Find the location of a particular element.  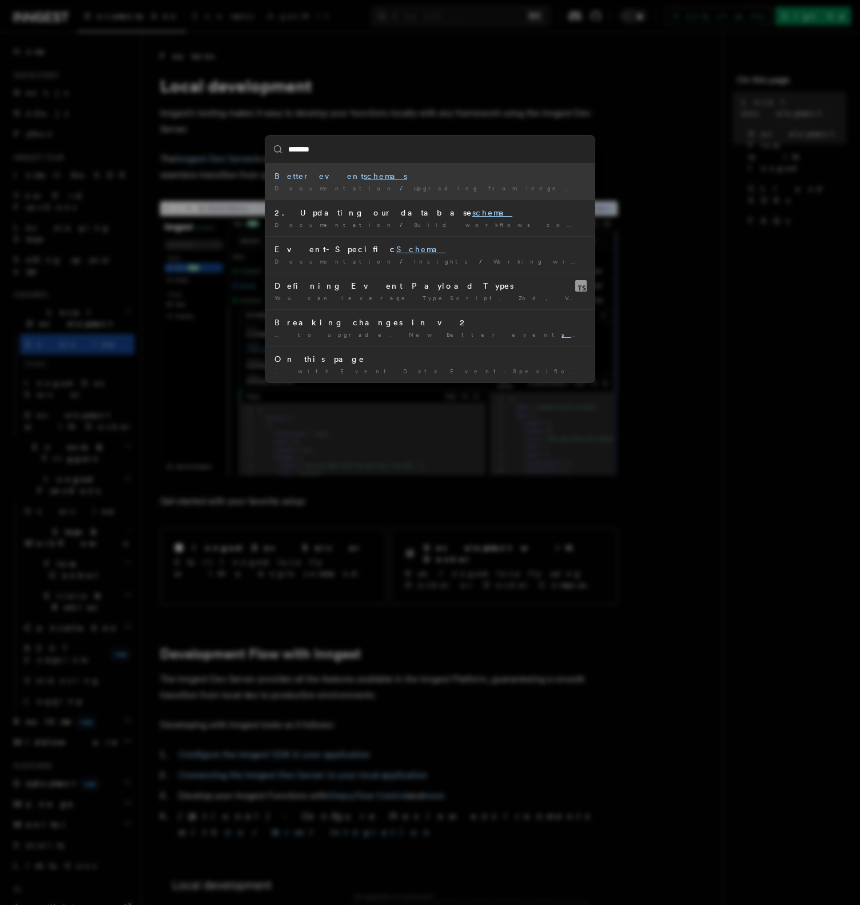

div: … with Event Data Event-Specific Example Queries Saved Queries … is located at coordinates (430, 371).